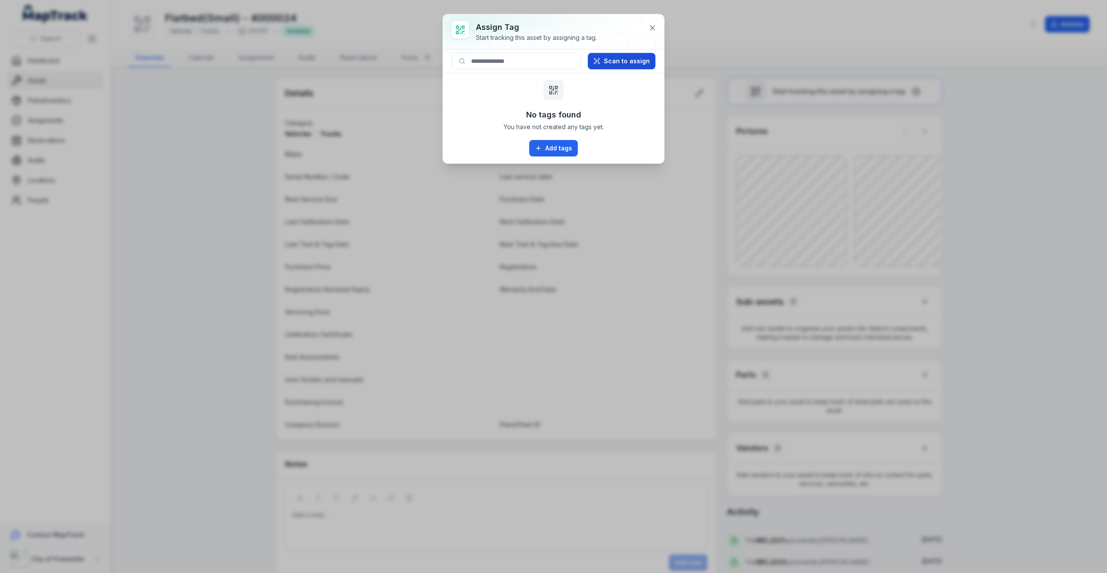 The height and width of the screenshot is (573, 1107). I want to click on h3: No tags found, so click(553, 115).